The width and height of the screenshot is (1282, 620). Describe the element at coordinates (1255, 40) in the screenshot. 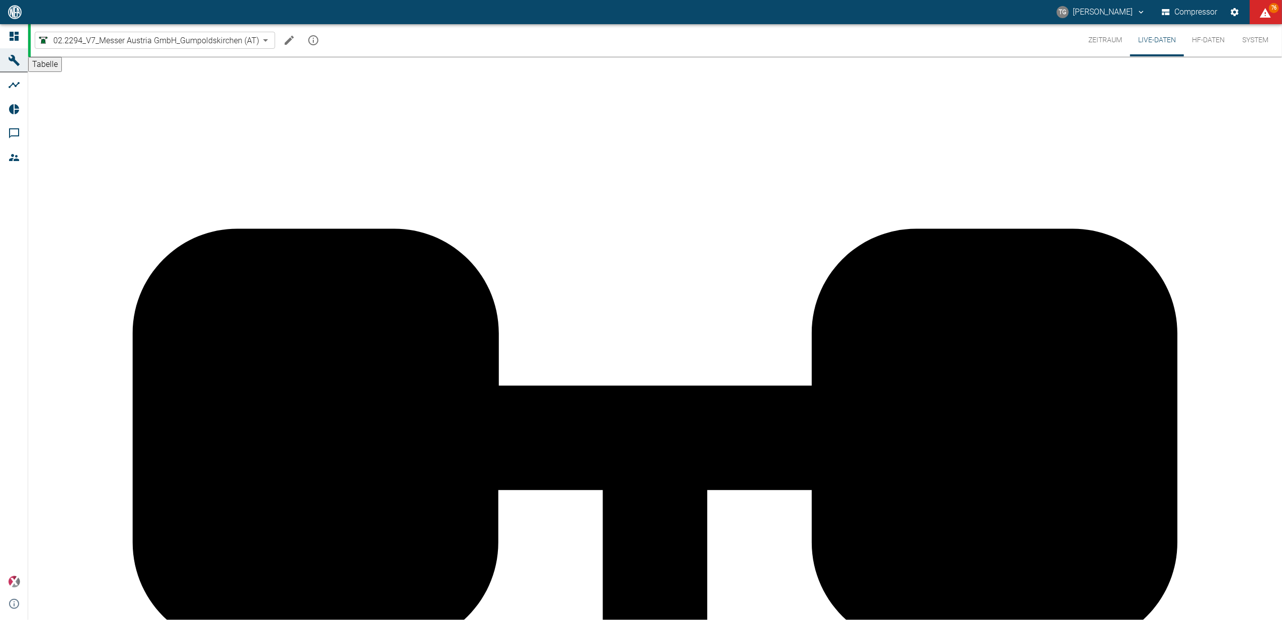

I see `button: System` at that location.